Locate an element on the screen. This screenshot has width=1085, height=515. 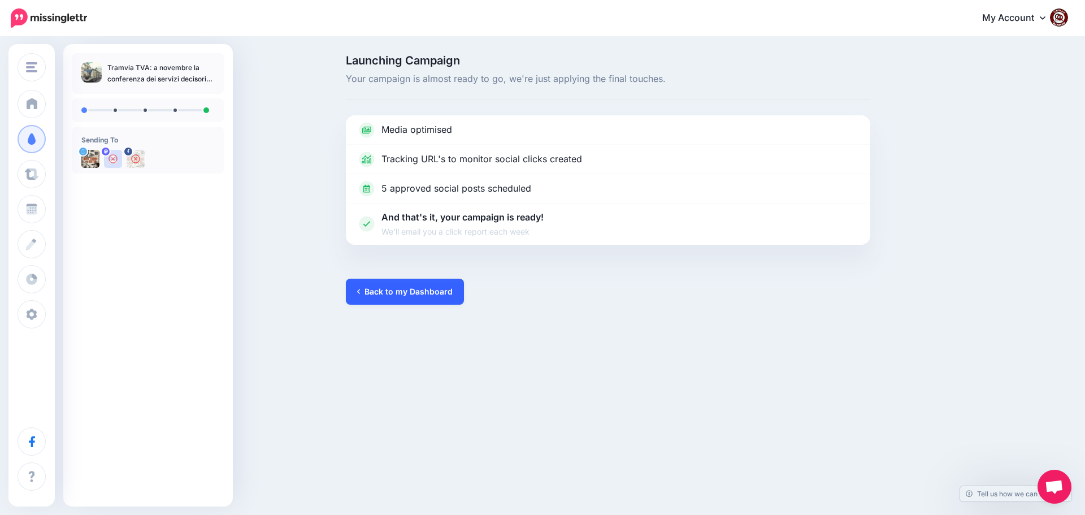
span: We'll email you a click report each week is located at coordinates (462, 231).